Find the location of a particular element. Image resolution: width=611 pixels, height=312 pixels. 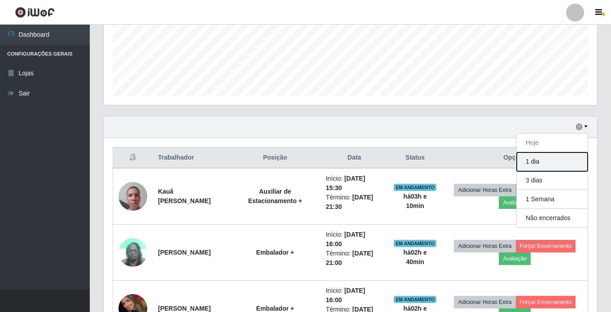

img: 1704231584676.jpeg is located at coordinates (133, 252).